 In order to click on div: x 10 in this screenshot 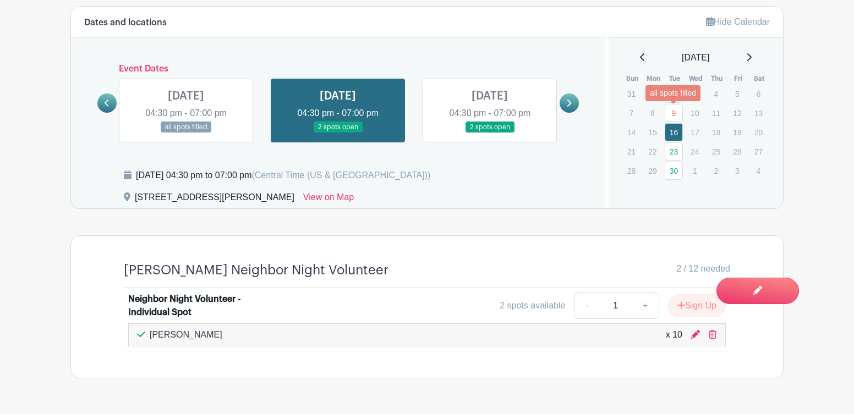, I will do `click(674, 335)`.